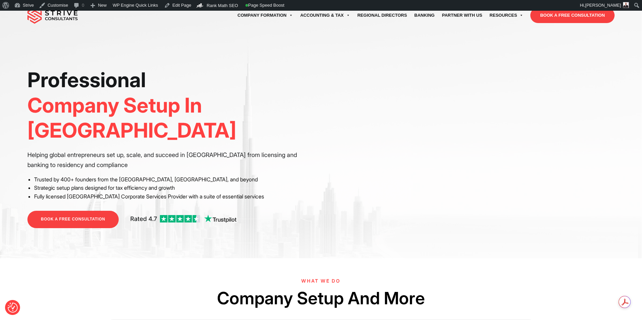 This screenshot has height=320, width=642. I want to click on a: Regional Directors, so click(382, 15).